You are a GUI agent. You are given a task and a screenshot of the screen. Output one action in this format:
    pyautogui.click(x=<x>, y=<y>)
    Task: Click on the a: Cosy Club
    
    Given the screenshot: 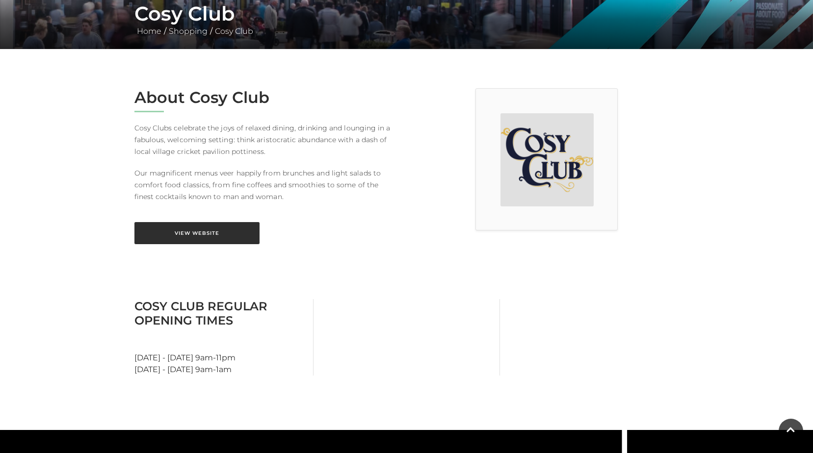 What is the action you would take?
    pyautogui.click(x=234, y=31)
    